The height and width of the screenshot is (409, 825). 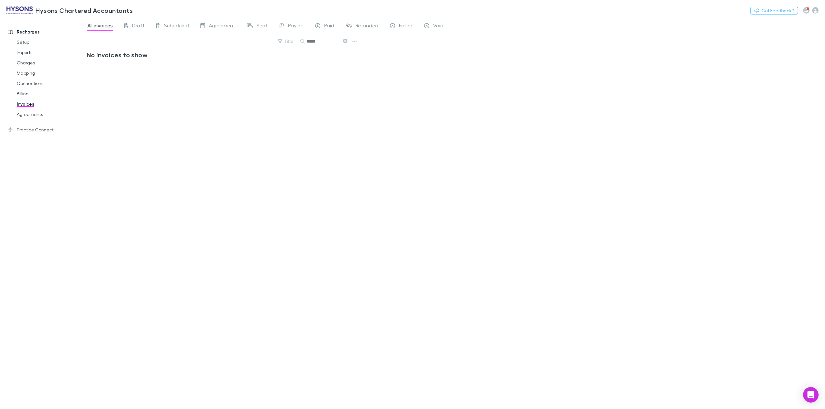 I want to click on div: Open Intercom Messenger, so click(x=811, y=395).